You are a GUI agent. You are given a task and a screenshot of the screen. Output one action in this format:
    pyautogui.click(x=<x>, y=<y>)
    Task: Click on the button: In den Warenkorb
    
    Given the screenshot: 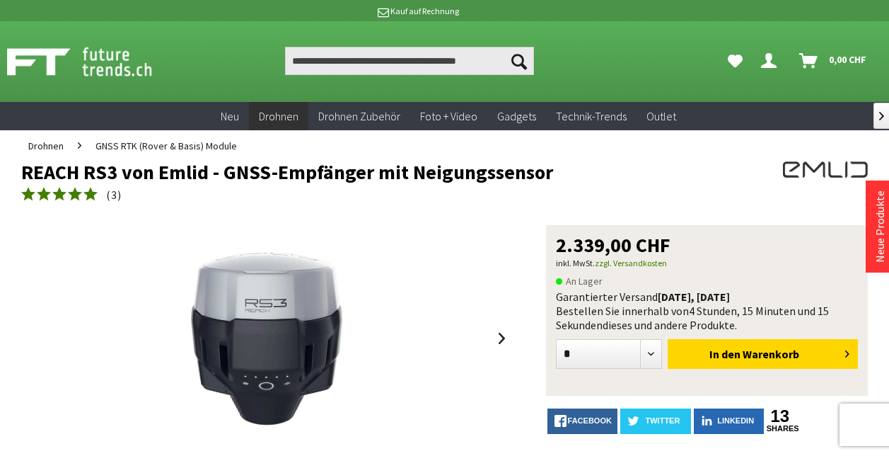 What is the action you would take?
    pyautogui.click(x=762, y=354)
    